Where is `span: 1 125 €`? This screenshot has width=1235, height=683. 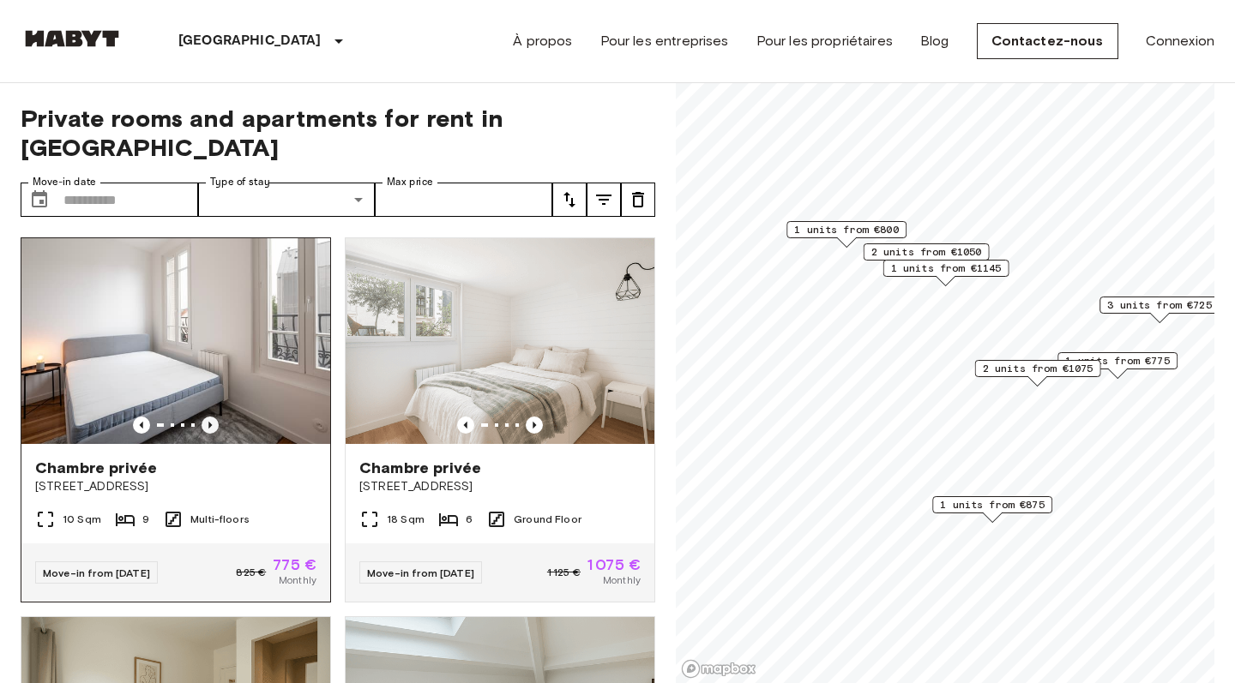 span: 1 125 € is located at coordinates (563, 573).